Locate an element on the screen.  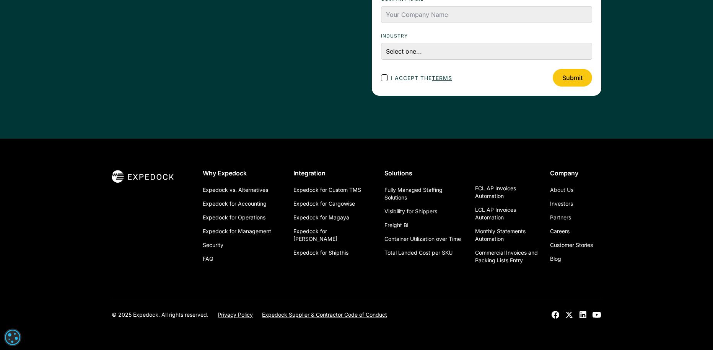
a: Security is located at coordinates (213, 245).